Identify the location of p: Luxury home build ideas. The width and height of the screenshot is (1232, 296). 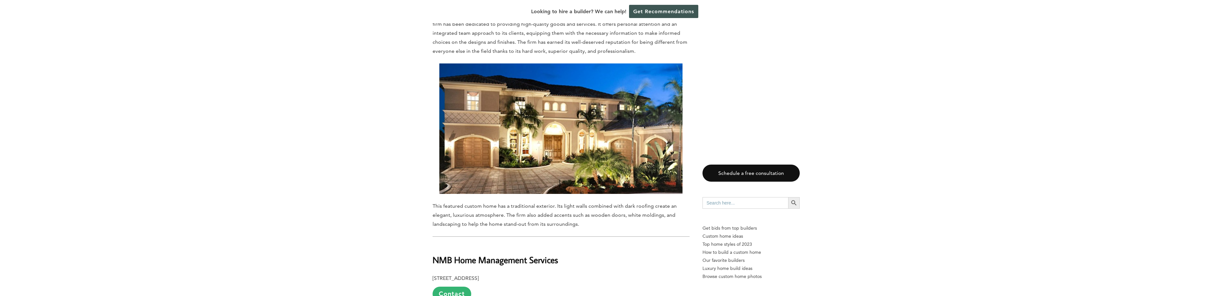
(751, 268).